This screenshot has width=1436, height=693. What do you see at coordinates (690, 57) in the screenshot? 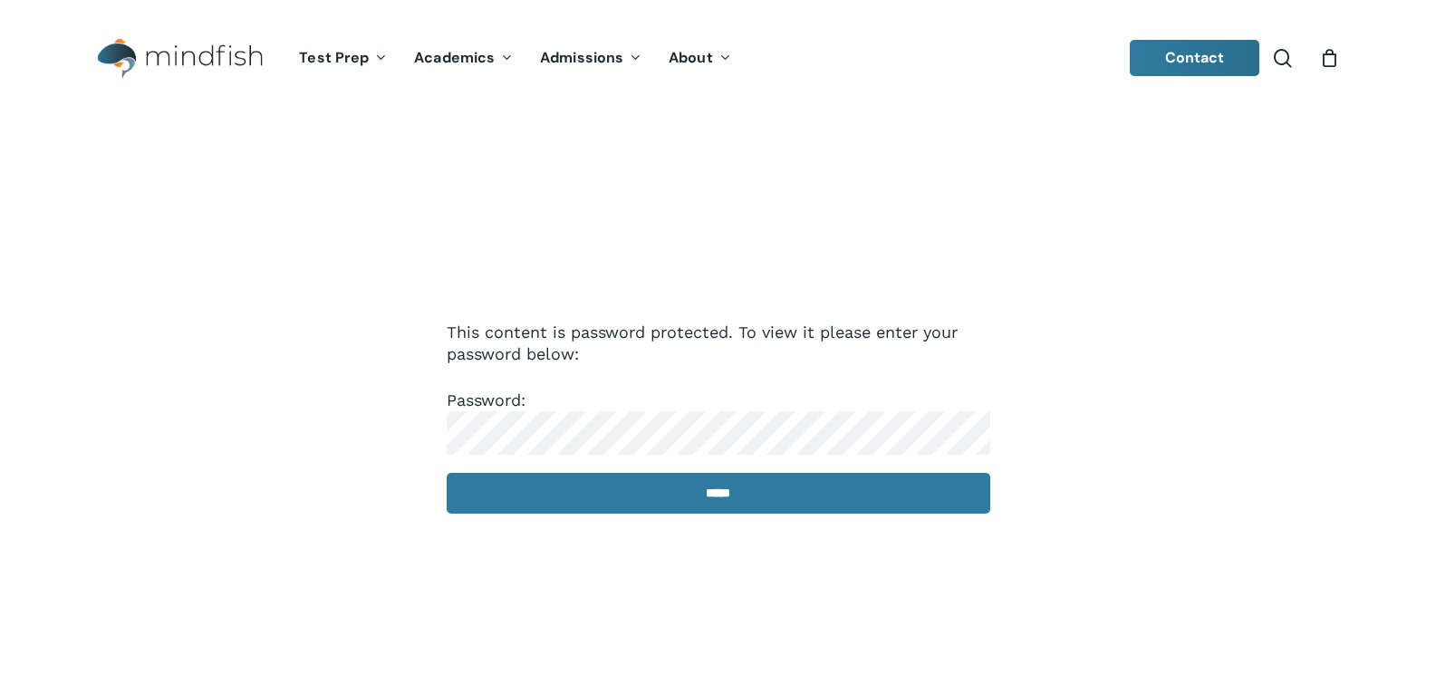
I see `span: About` at bounding box center [690, 57].